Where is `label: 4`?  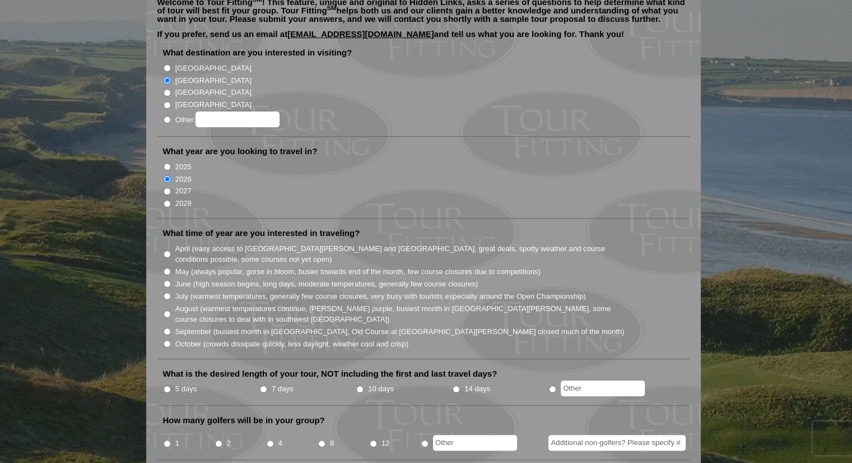
label: 4 is located at coordinates (280, 443).